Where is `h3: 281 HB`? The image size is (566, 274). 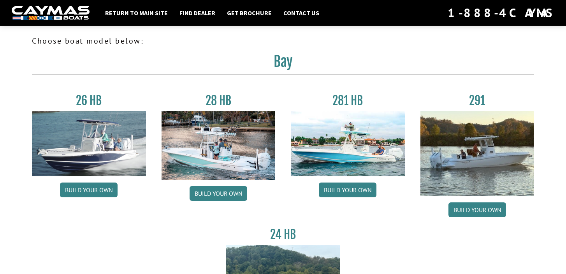 h3: 281 HB is located at coordinates (348, 100).